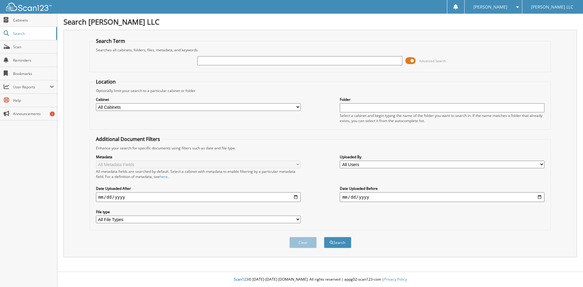 This screenshot has width=583, height=287. I want to click on a: Privacy Policy, so click(395, 279).